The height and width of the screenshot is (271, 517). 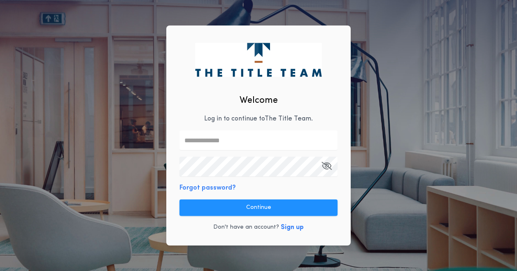 What do you see at coordinates (207, 188) in the screenshot?
I see `button: Forgot password?` at bounding box center [207, 188].